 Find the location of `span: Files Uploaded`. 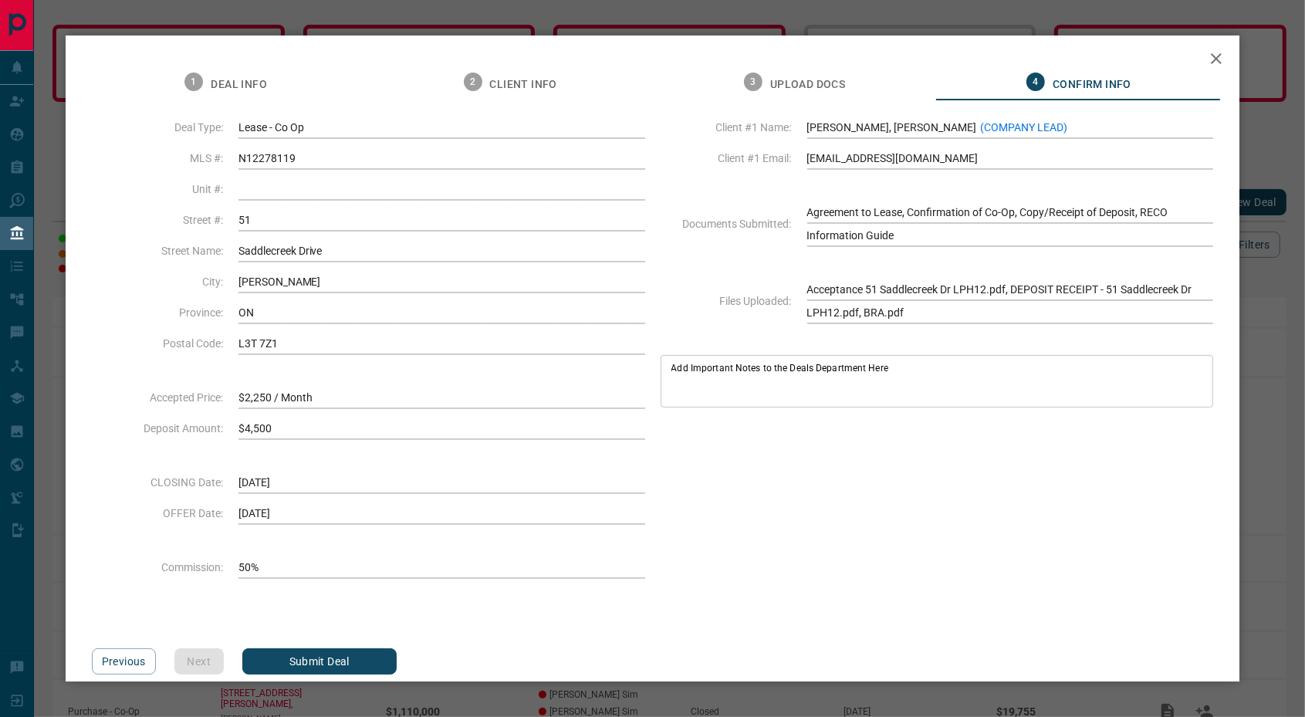

span: Files Uploaded is located at coordinates (726, 301).